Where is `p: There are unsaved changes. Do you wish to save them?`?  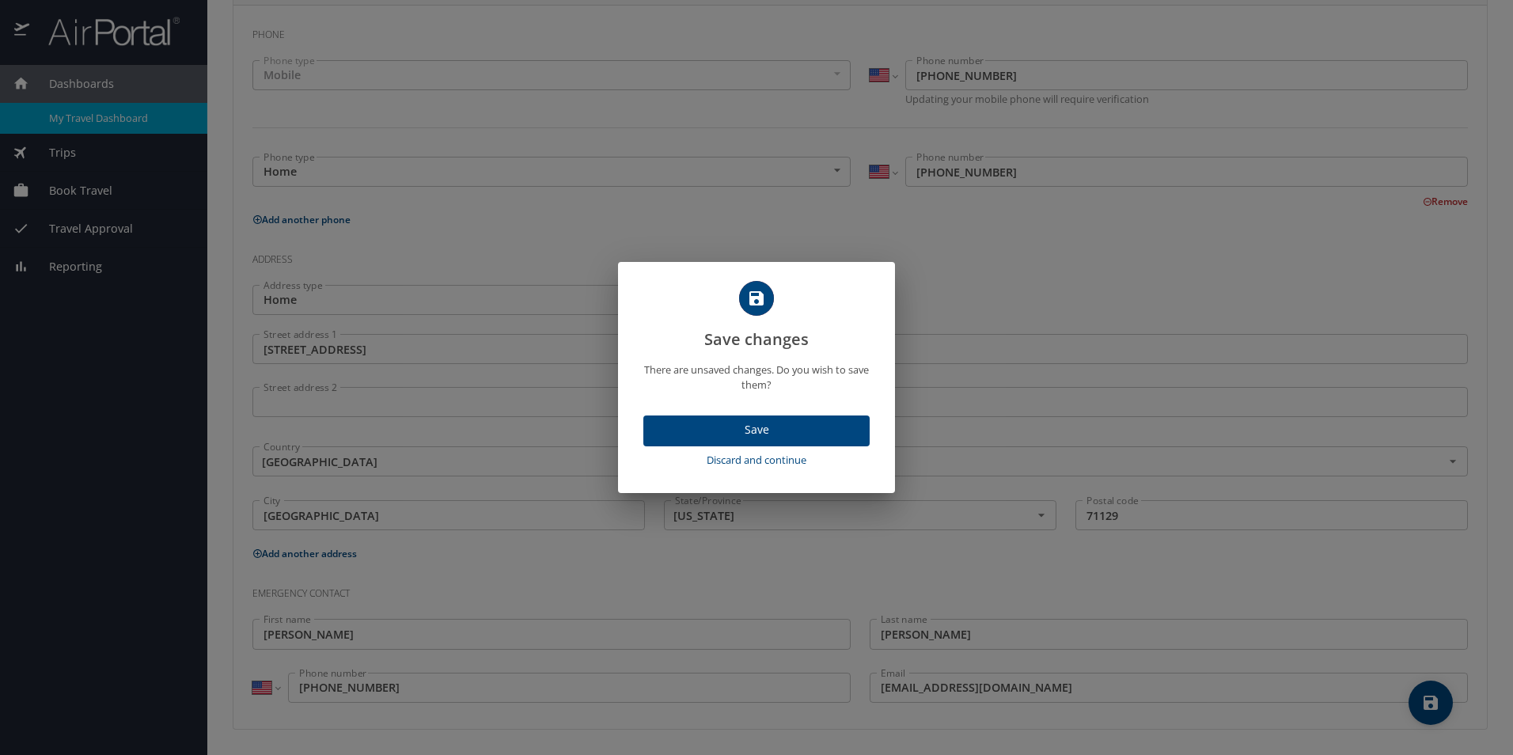 p: There are unsaved changes. Do you wish to save them? is located at coordinates (757, 377).